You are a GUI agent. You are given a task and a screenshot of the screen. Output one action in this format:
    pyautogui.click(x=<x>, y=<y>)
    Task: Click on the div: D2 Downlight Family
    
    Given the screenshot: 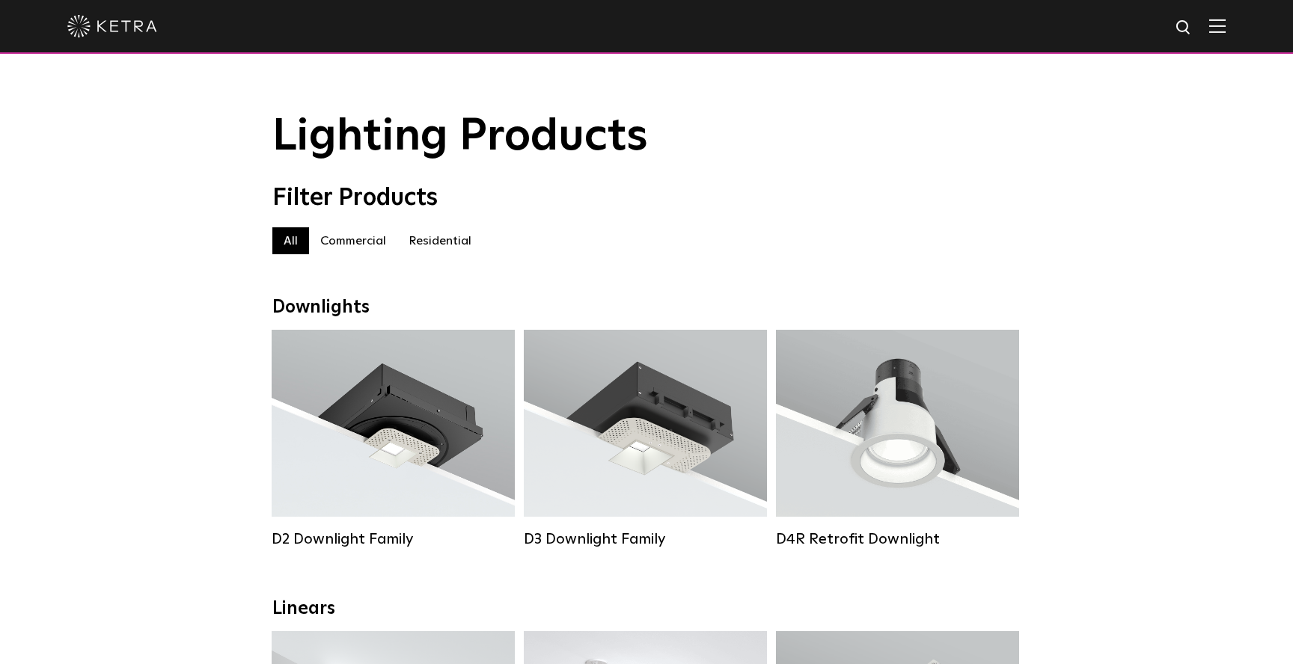 What is the action you would take?
    pyautogui.click(x=393, y=539)
    